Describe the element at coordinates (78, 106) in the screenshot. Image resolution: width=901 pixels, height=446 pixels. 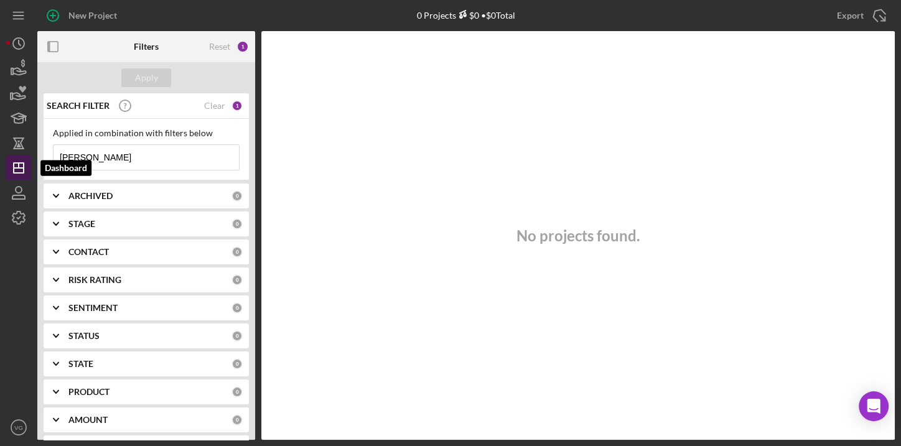
I see `b: SEARCH FILTER` at that location.